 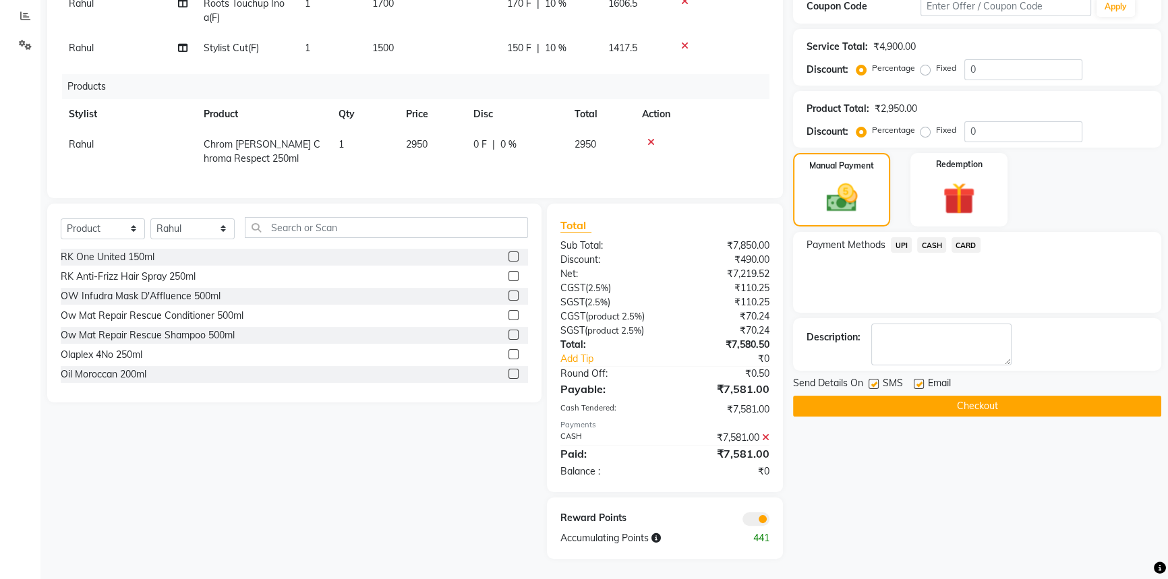 I want to click on th: Total, so click(x=600, y=114).